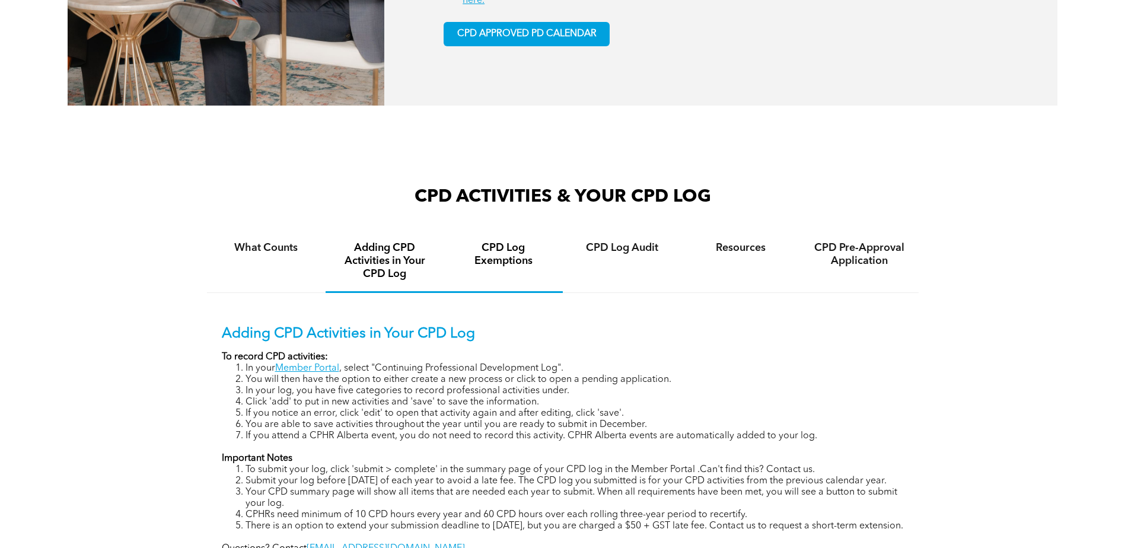 Image resolution: width=1125 pixels, height=548 pixels. Describe the element at coordinates (575, 470) in the screenshot. I see `li: To submit your log, click 'submit > complete' in the summary page of your CPD log in the Member P...` at that location.